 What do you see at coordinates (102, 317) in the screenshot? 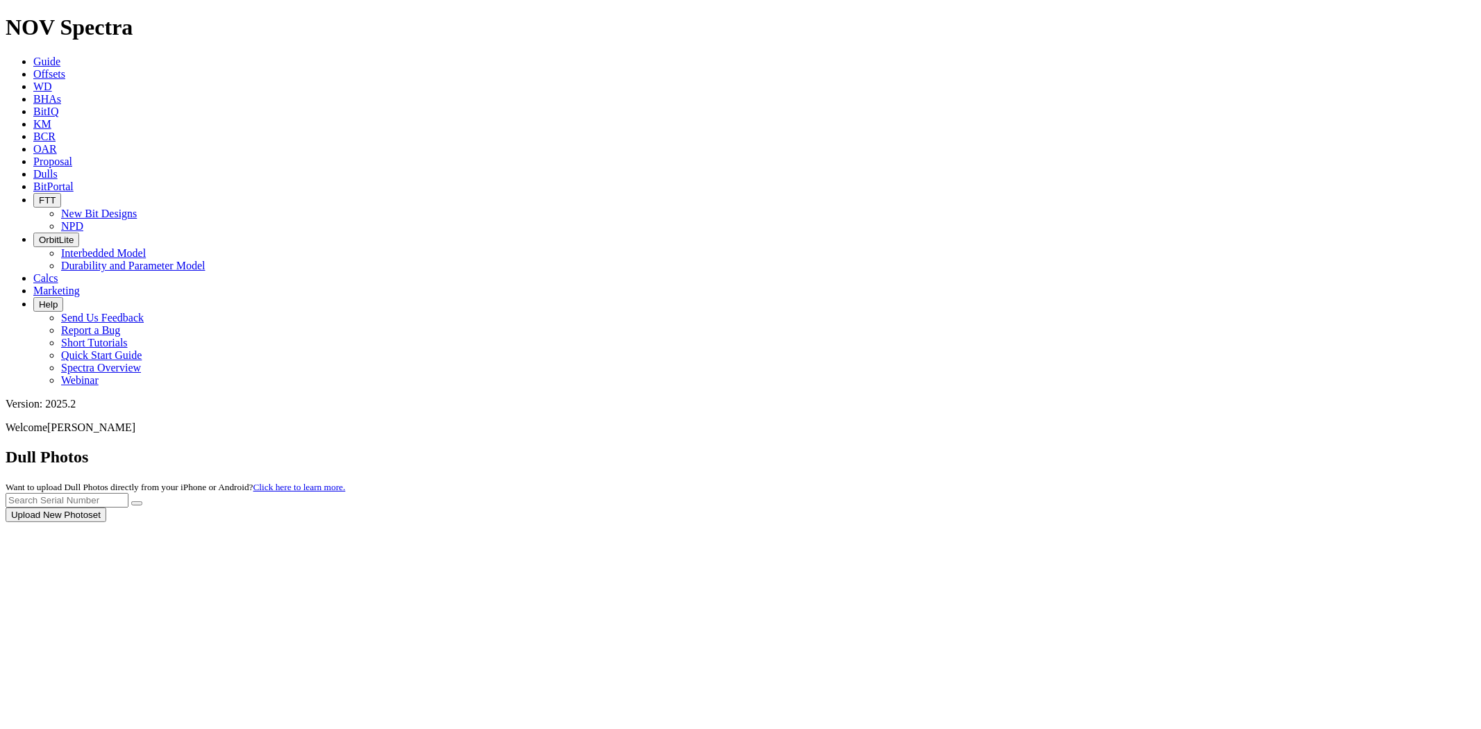
I see `a: Send Us Feedback` at bounding box center [102, 317].